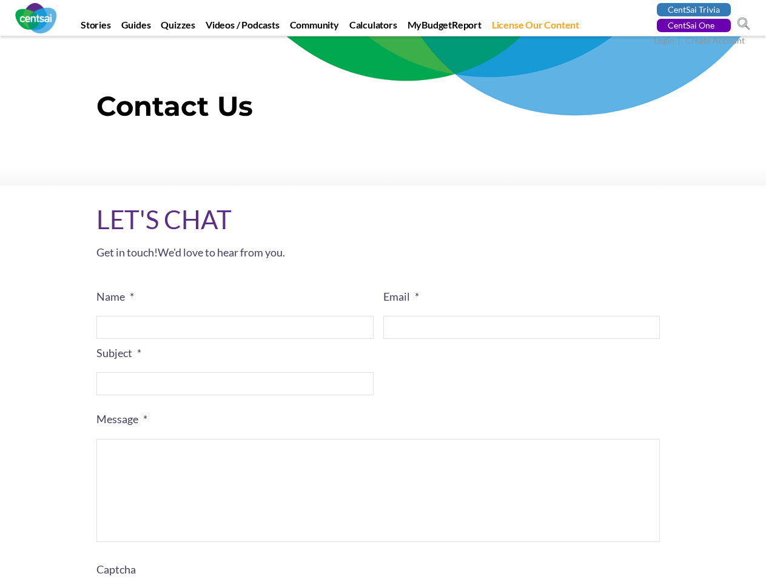 The height and width of the screenshot is (582, 766). I want to click on img: CentSai, so click(36, 18).